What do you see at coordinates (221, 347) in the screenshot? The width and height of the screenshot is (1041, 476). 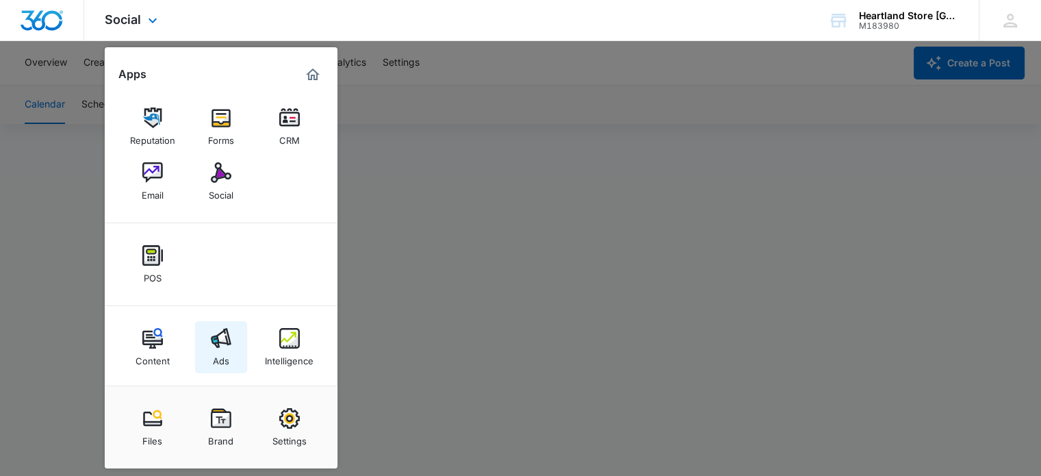 I see `a: Ads` at bounding box center [221, 347].